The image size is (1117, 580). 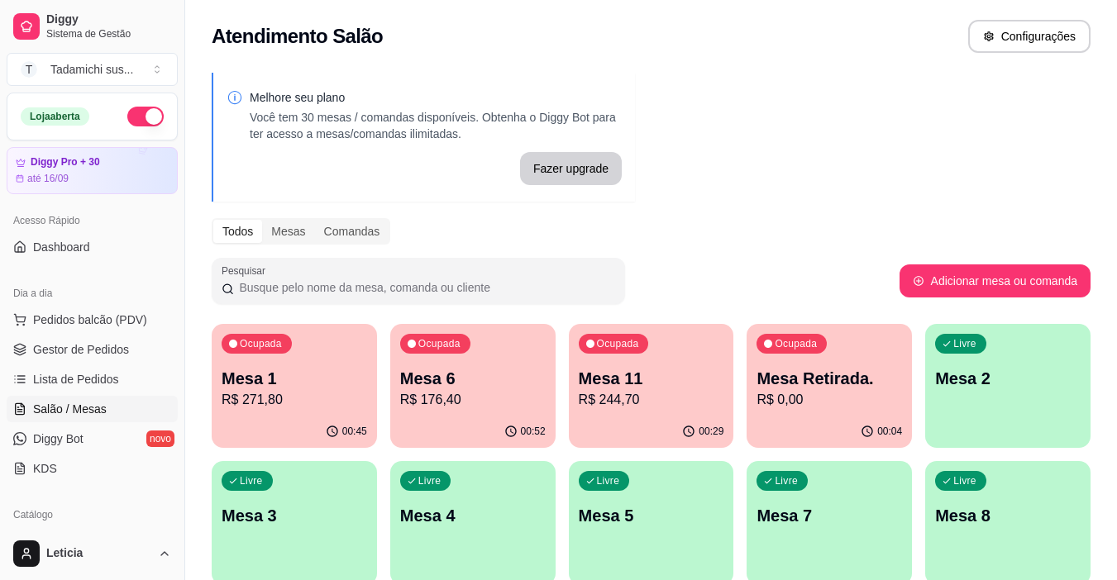 I want to click on span: Pedidos balcão (PDV), so click(x=90, y=320).